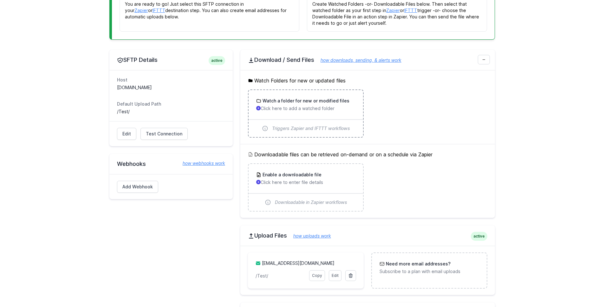 The image size is (604, 307). What do you see at coordinates (171, 164) in the screenshot?
I see `h2: Webhooks` at bounding box center [171, 164].